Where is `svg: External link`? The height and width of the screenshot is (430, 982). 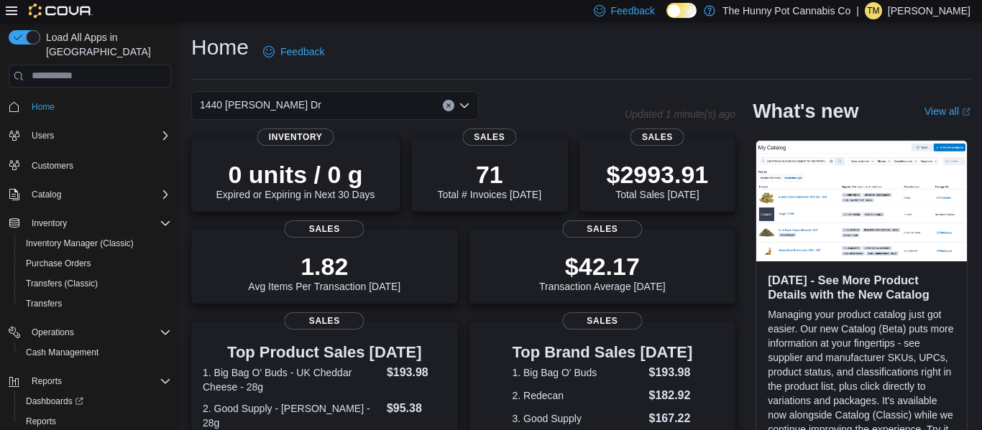 svg: External link is located at coordinates (966, 112).